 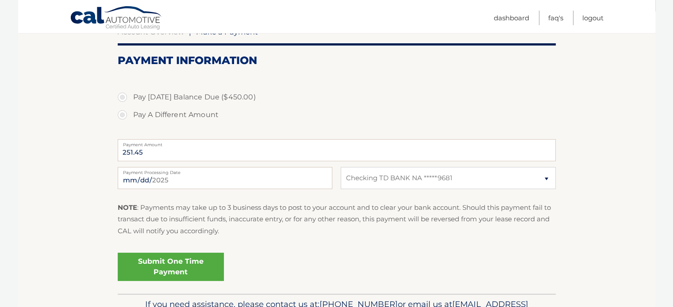 What do you see at coordinates (337, 115) in the screenshot?
I see `label: Pay A Different Amount` at bounding box center [337, 115].